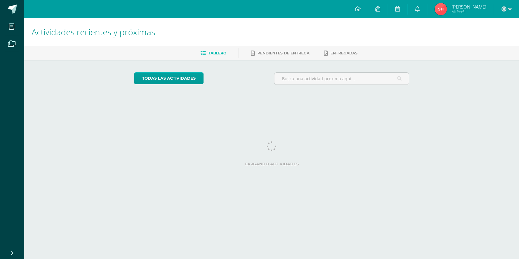  I want to click on a: Entregadas, so click(341, 53).